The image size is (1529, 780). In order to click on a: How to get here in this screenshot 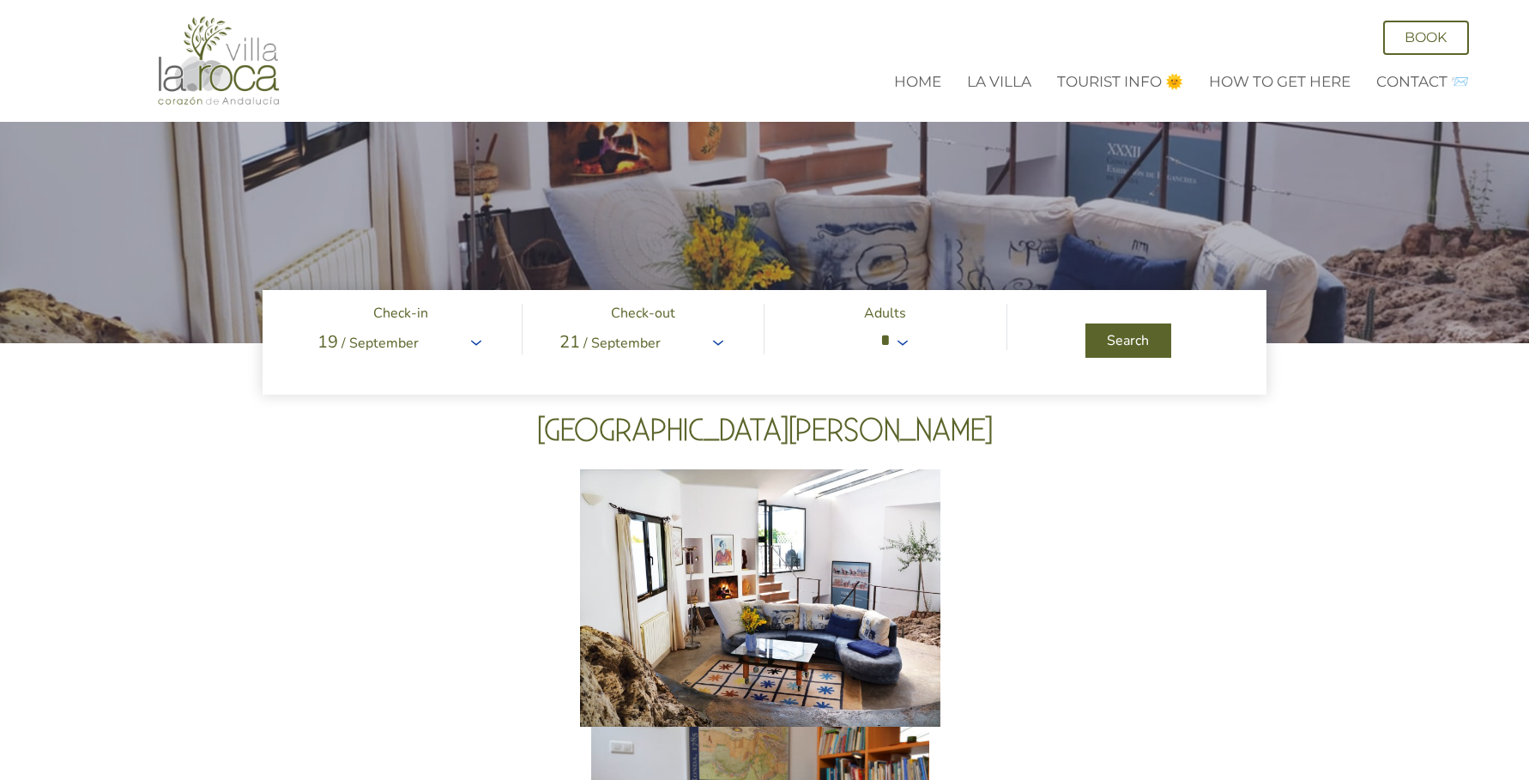, I will do `click(1279, 82)`.